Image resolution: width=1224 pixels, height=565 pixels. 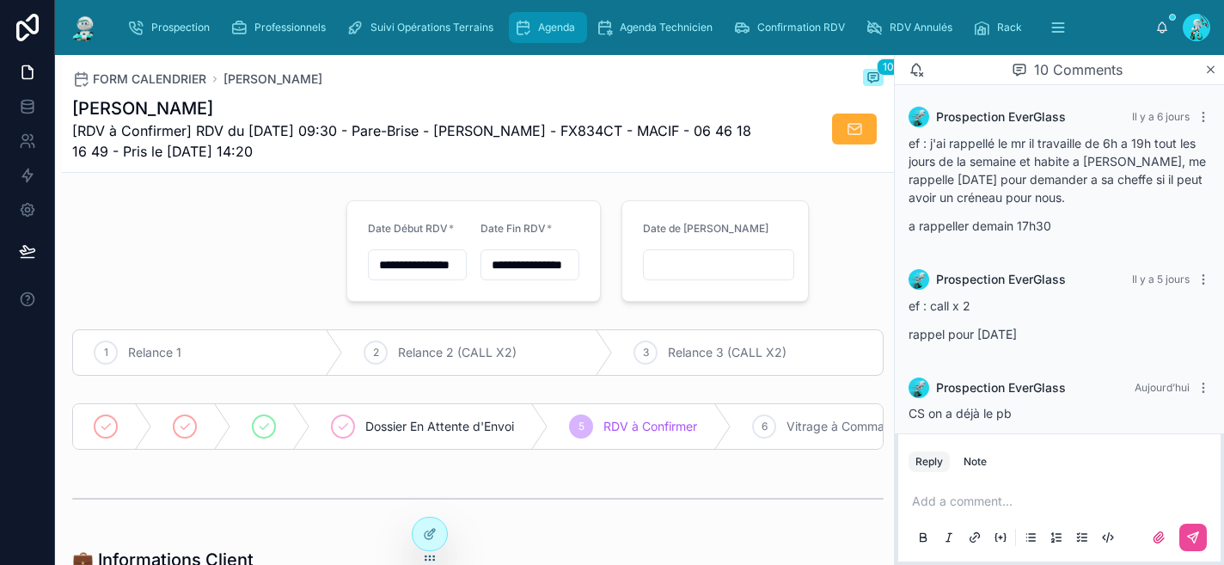 I want to click on span: Prospection, so click(x=181, y=28).